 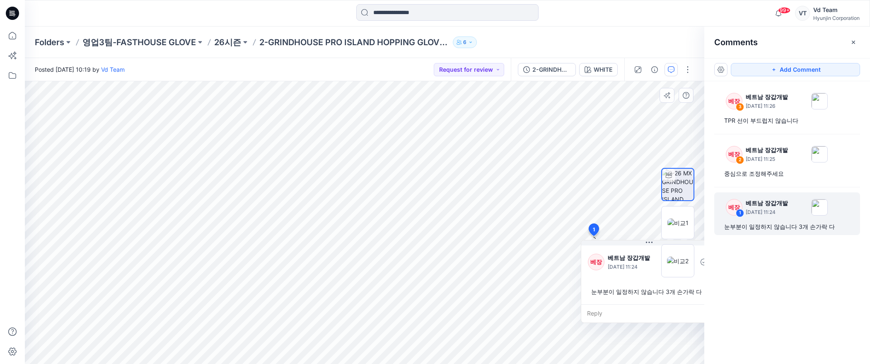 What do you see at coordinates (113, 69) in the screenshot?
I see `a: Vd Team` at bounding box center [113, 69].